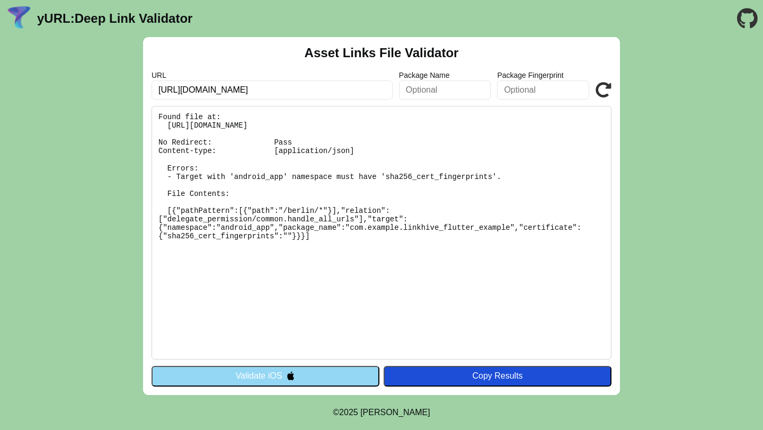 The height and width of the screenshot is (430, 763). Describe the element at coordinates (349, 412) in the screenshot. I see `span: 2025` at that location.